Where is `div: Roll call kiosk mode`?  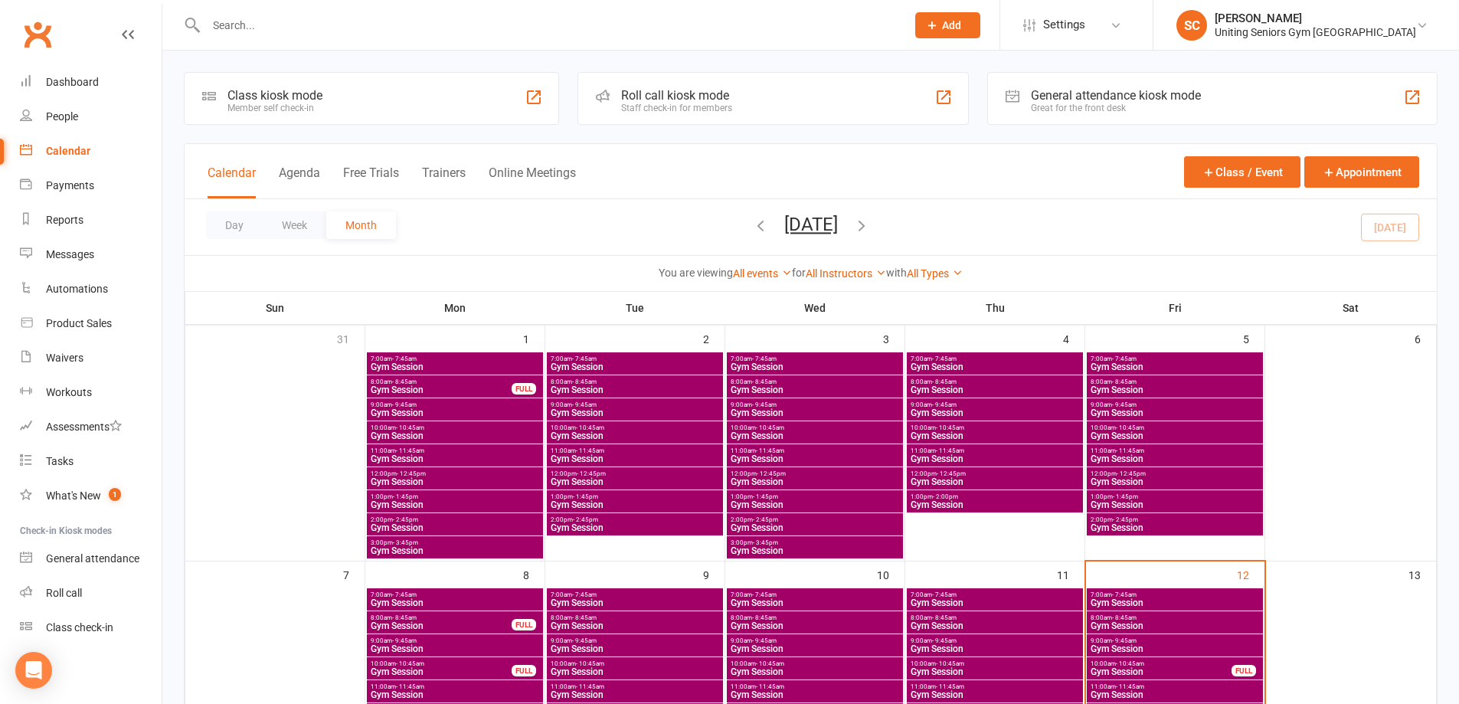
div: Roll call kiosk mode is located at coordinates (676, 95).